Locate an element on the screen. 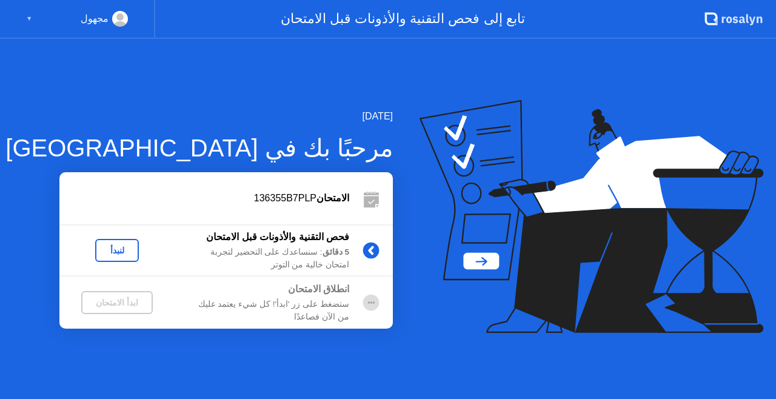 This screenshot has height=399, width=776. b: فحص التقنية والأذونات قبل الامتحان is located at coordinates (278, 236).